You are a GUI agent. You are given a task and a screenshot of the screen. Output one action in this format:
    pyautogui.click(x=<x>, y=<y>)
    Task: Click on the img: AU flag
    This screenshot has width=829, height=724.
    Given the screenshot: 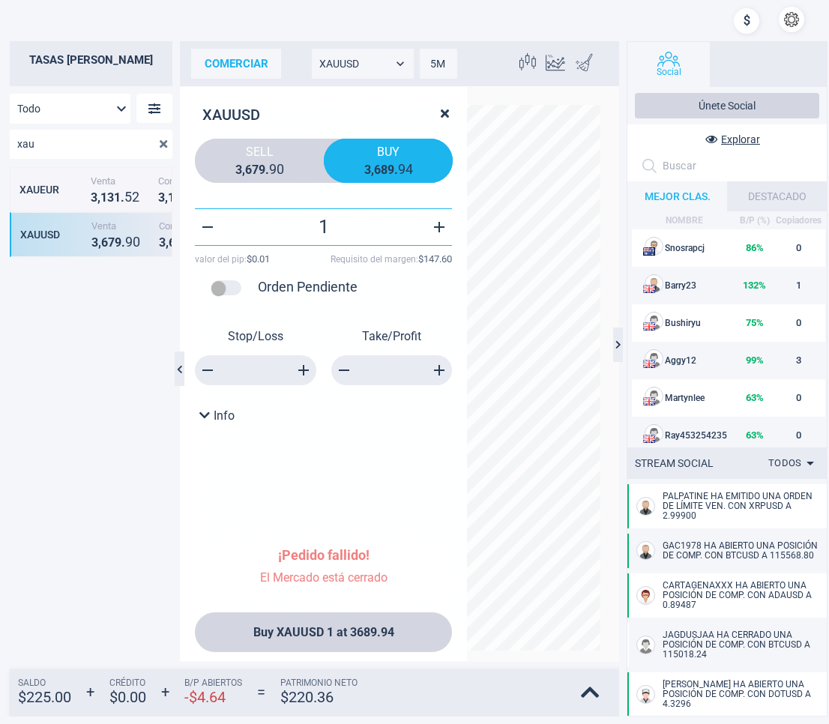 What is the action you would take?
    pyautogui.click(x=649, y=251)
    